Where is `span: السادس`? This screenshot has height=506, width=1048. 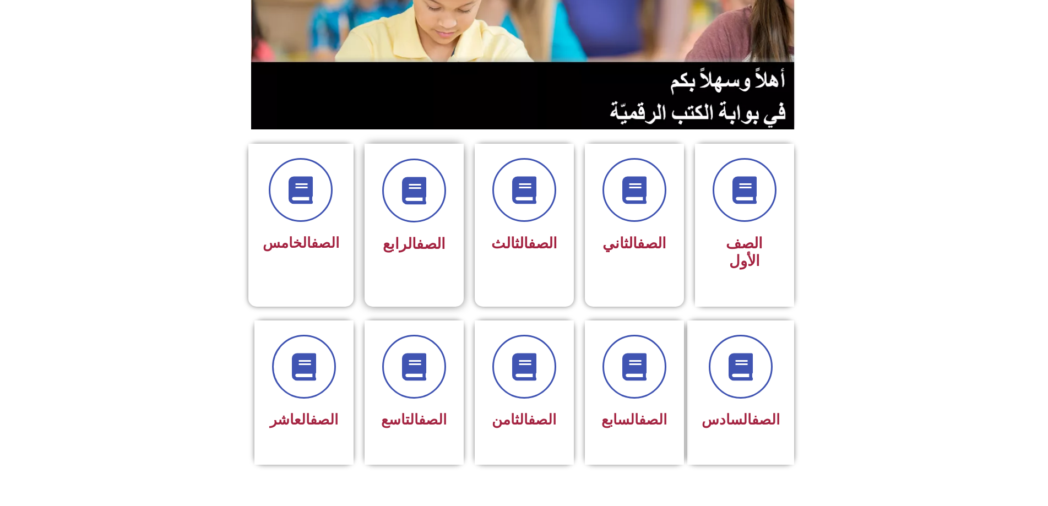
span: السادس is located at coordinates (740, 419).